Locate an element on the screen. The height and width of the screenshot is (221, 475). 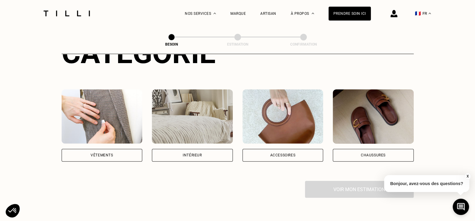
div: Marque is located at coordinates (238, 14).